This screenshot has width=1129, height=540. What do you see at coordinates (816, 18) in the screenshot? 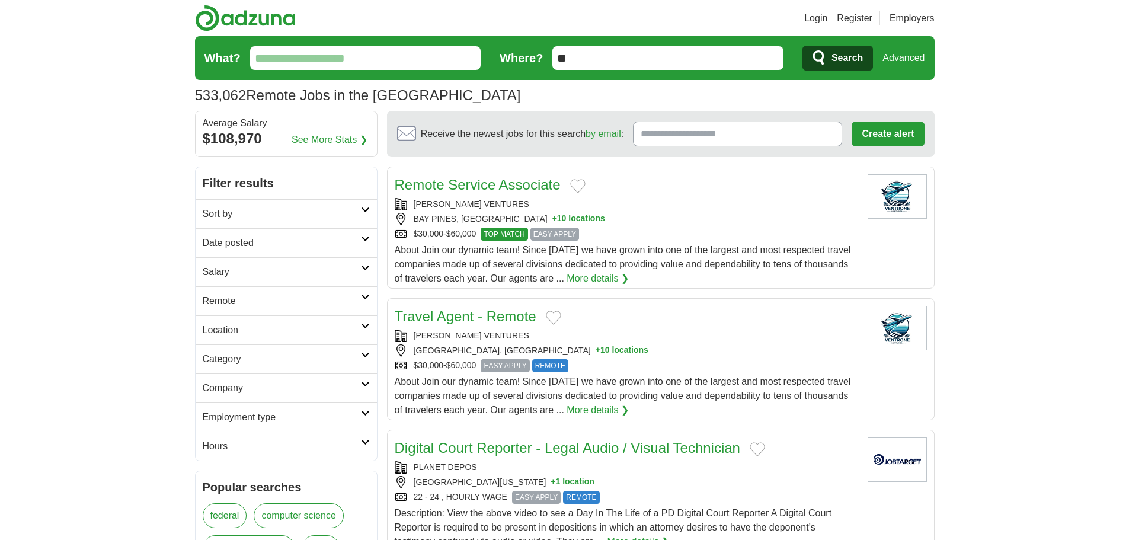
I see `a: Login` at bounding box center [816, 18].